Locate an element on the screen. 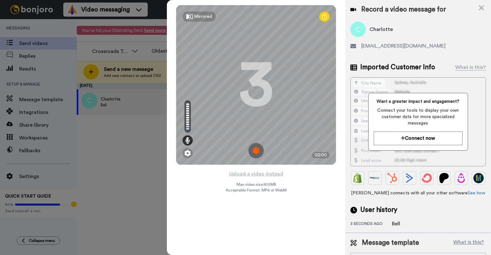 Image resolution: width=491 pixels, height=255 pixels. a: Connect now is located at coordinates (418, 138).